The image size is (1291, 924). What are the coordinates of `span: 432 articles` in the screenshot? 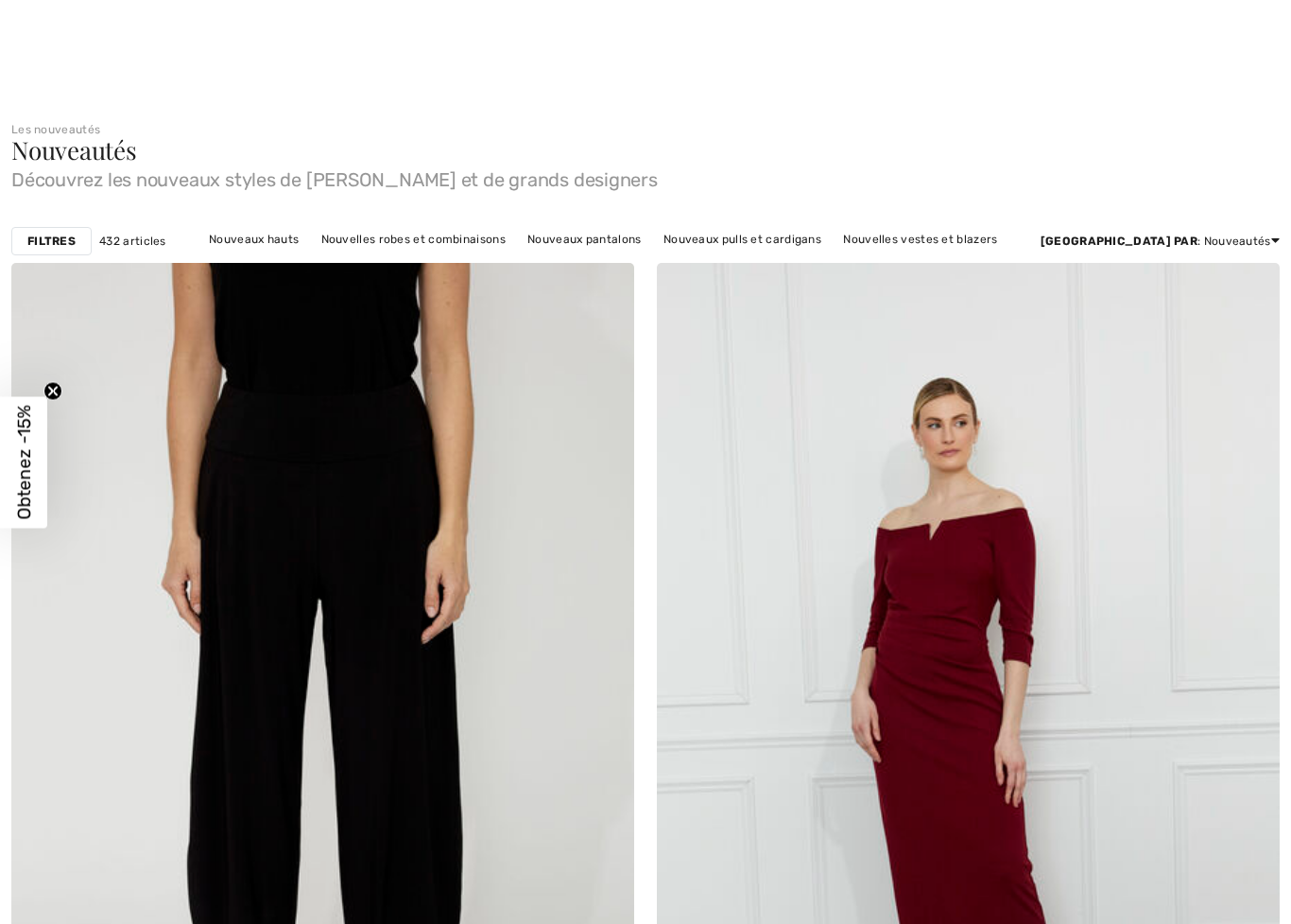 It's located at (132, 241).